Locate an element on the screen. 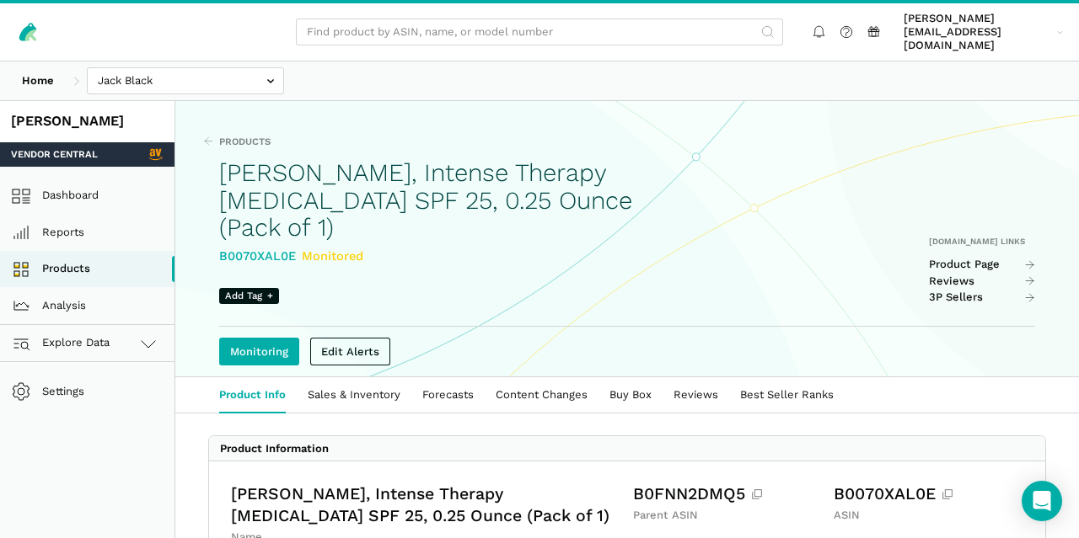 This screenshot has height=538, width=1079. a: Forecasts is located at coordinates (447, 395).